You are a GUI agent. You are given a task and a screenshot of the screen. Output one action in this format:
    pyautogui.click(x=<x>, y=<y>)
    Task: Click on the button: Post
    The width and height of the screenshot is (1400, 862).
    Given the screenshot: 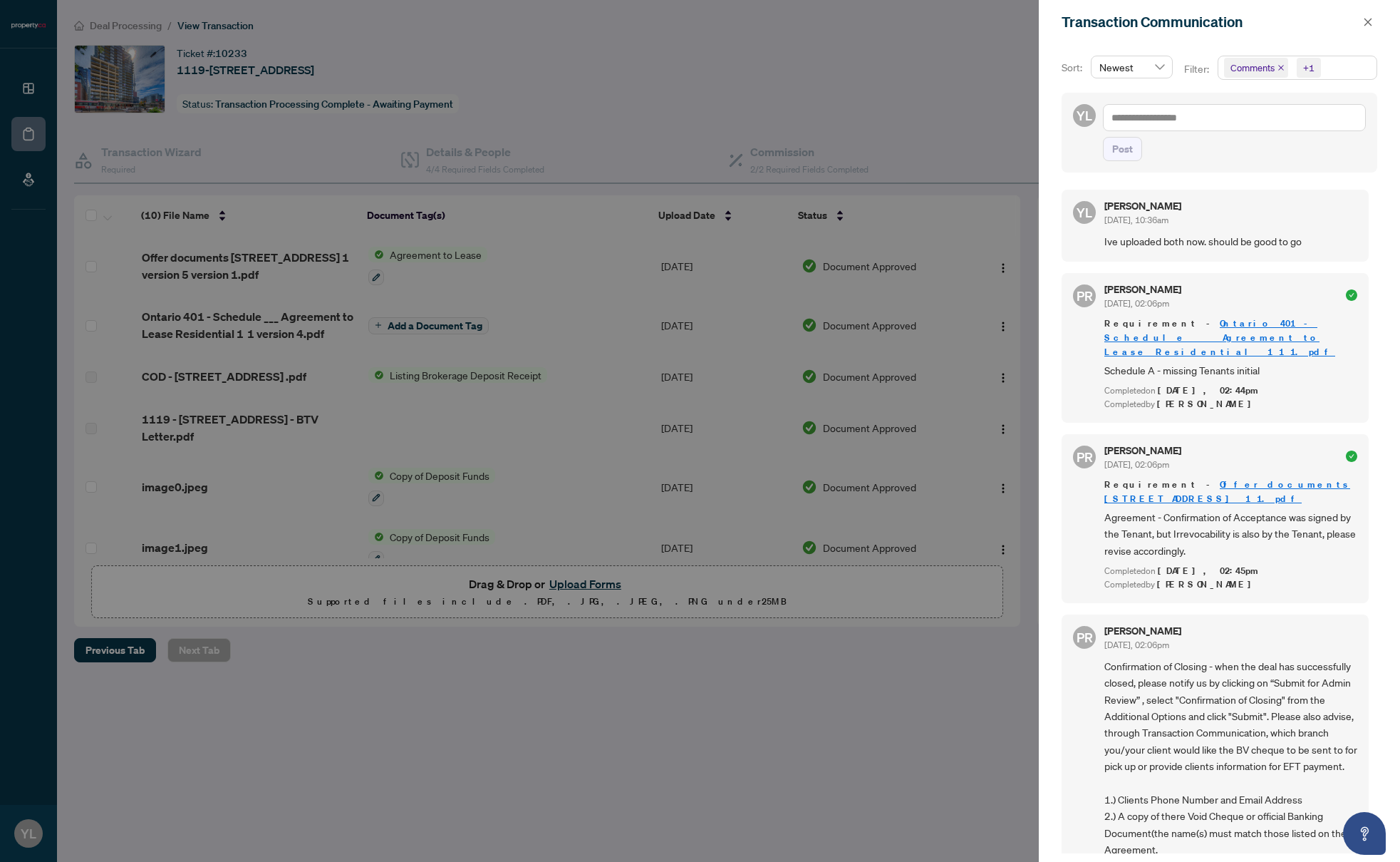 What is the action you would take?
    pyautogui.click(x=1122, y=149)
    